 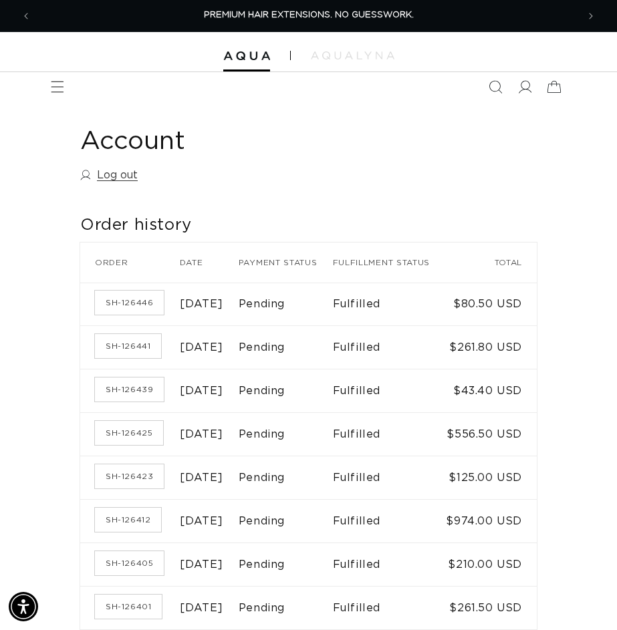 I want to click on th: Total, so click(x=490, y=263).